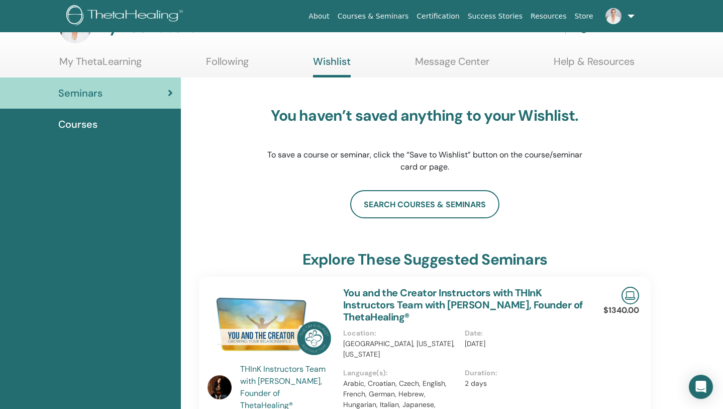 This screenshot has width=723, height=409. I want to click on p: Date :, so click(523, 333).